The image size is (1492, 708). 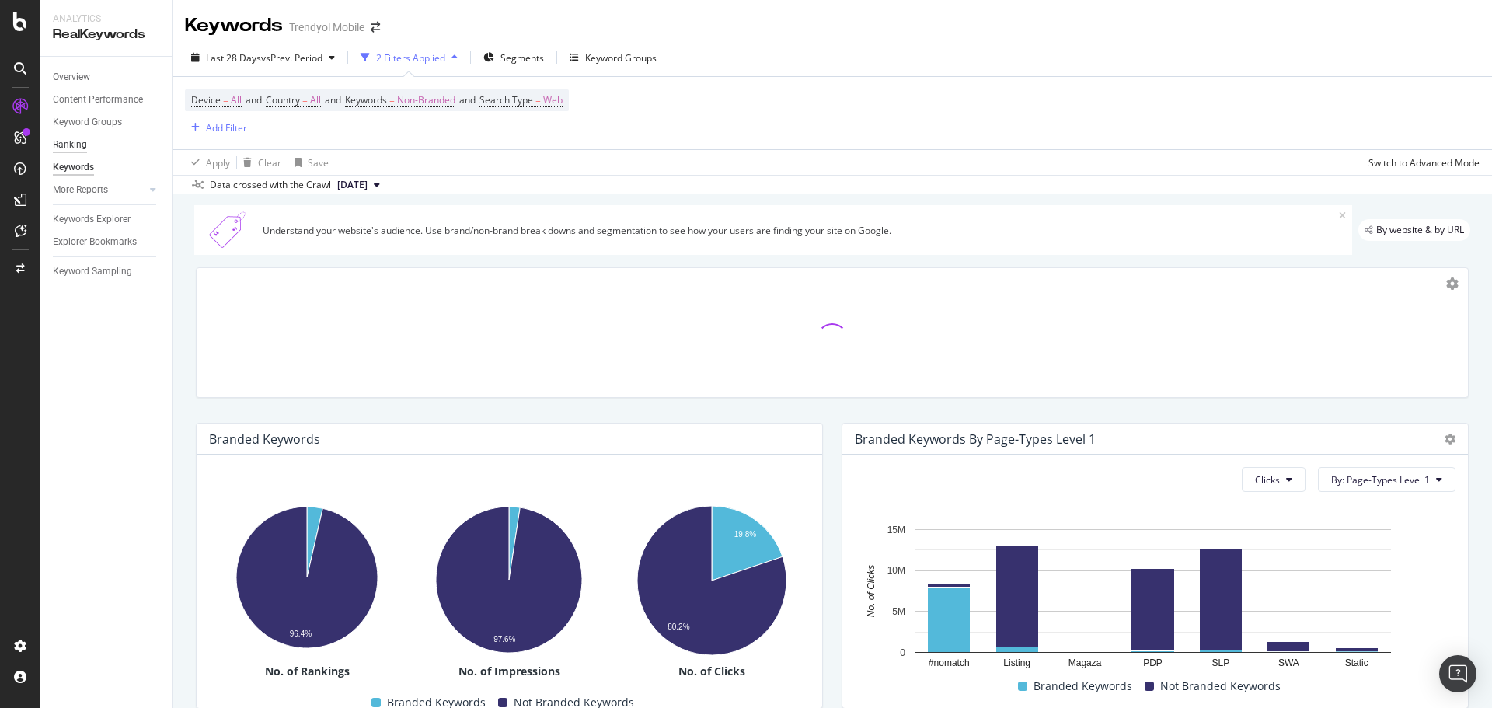 What do you see at coordinates (263, 58) in the screenshot?
I see `button: Last 28 DaysvsPrev. Period` at bounding box center [263, 58].